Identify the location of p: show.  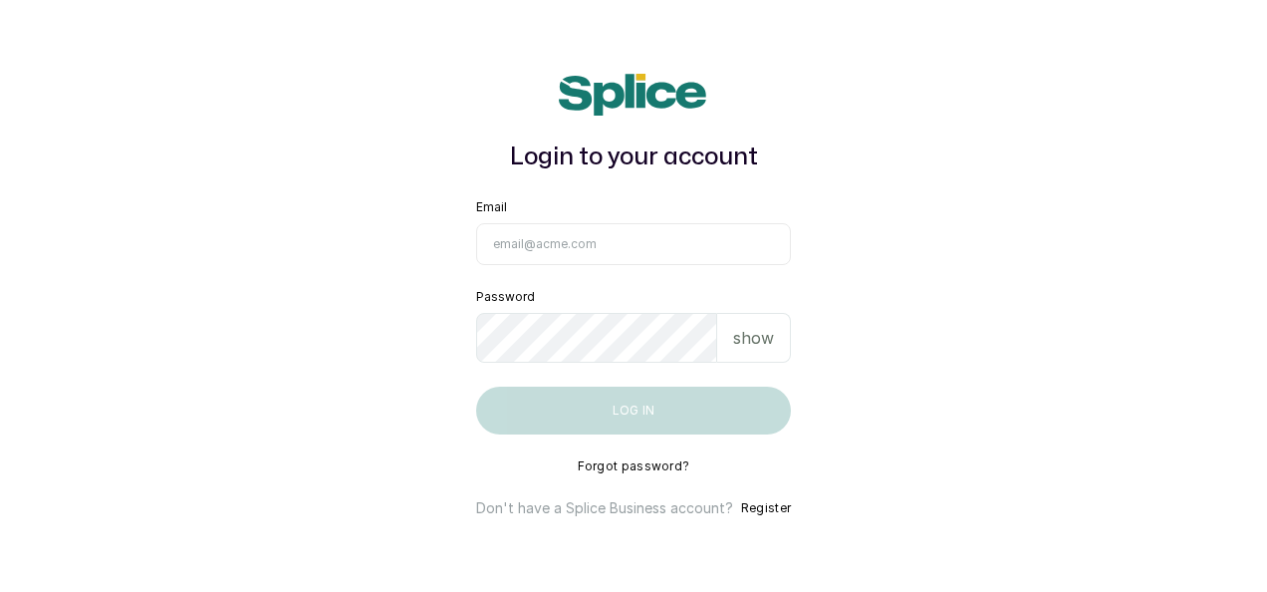
(753, 338).